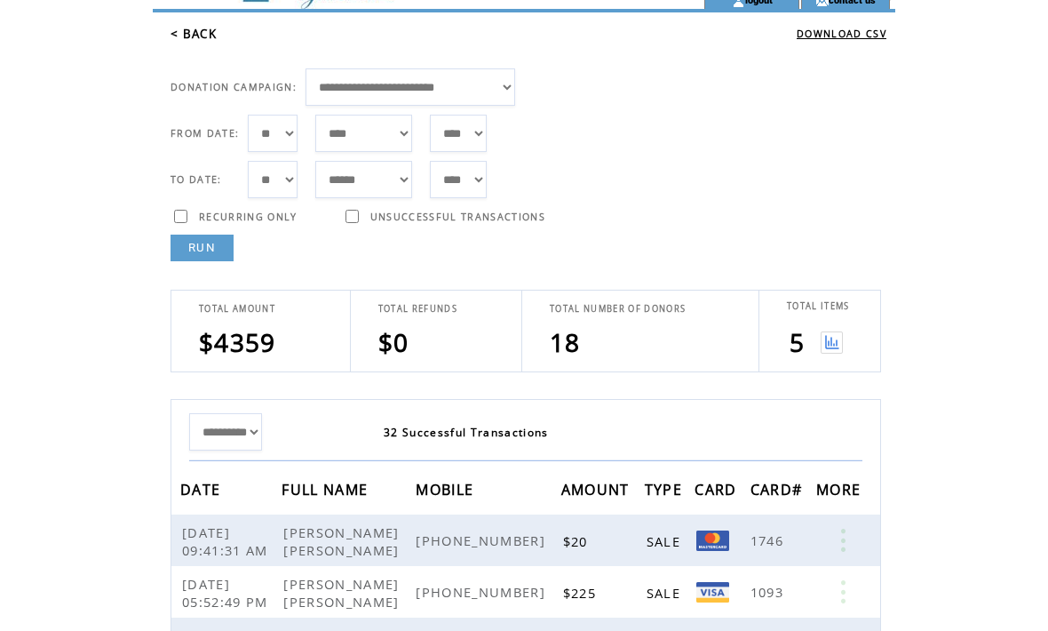  Describe the element at coordinates (202, 248) in the screenshot. I see `a: RUN` at that location.